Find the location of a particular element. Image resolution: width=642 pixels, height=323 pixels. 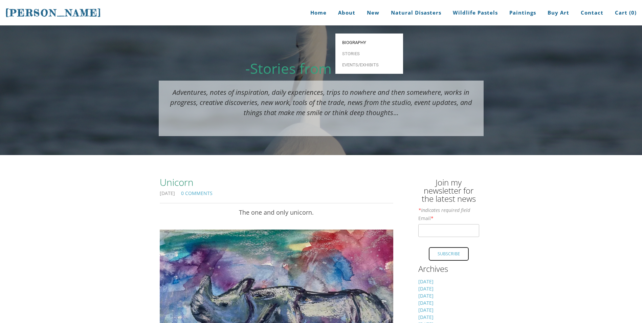

h2: Join my newsletter for the latest news is located at coordinates (449, 192).